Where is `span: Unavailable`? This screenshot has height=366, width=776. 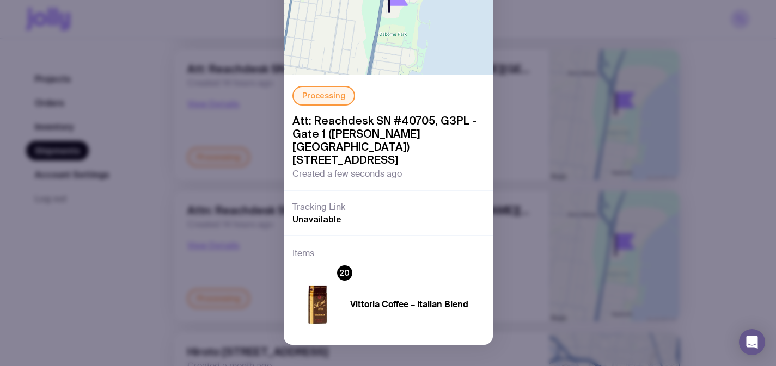 span: Unavailable is located at coordinates (317, 219).